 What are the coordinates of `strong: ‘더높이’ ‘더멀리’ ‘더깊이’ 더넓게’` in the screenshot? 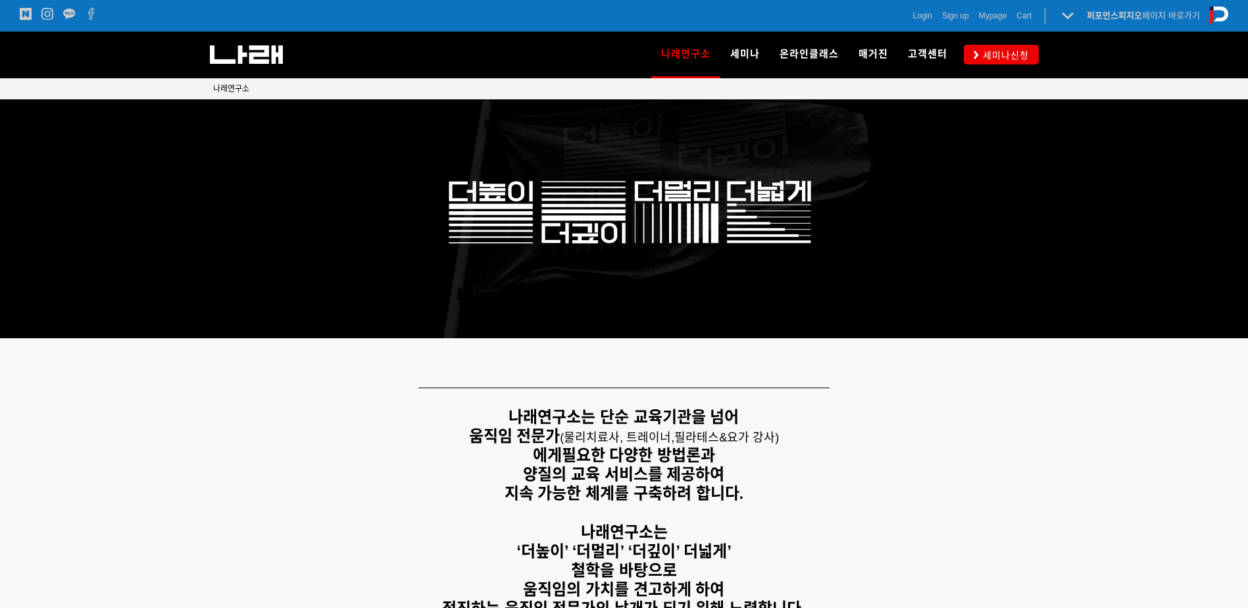 It's located at (624, 551).